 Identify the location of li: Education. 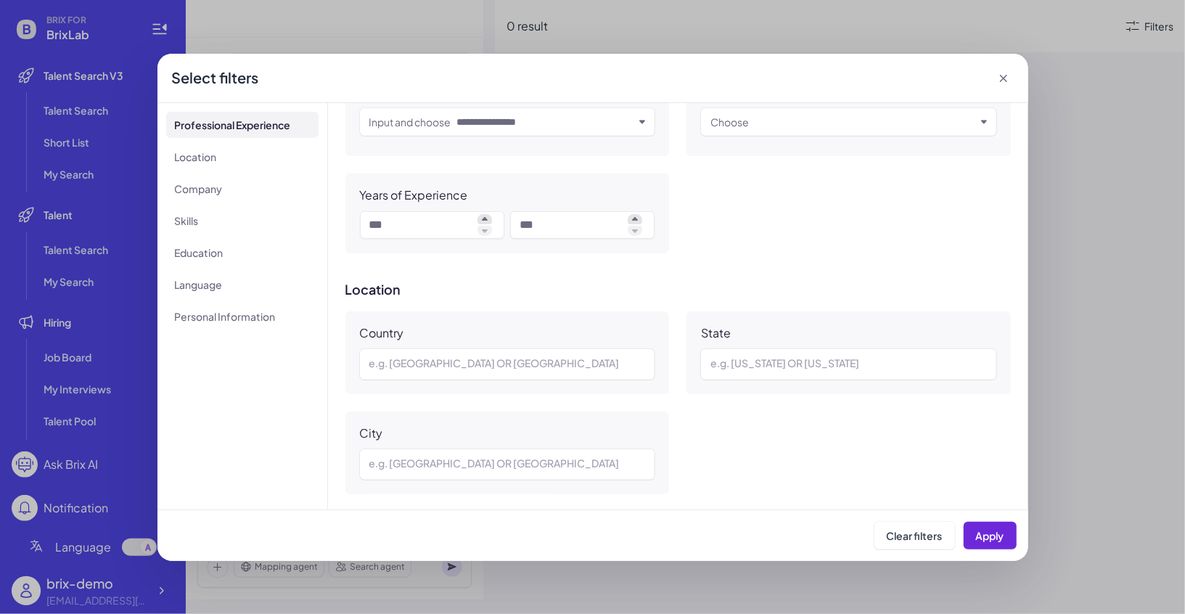
(242, 253).